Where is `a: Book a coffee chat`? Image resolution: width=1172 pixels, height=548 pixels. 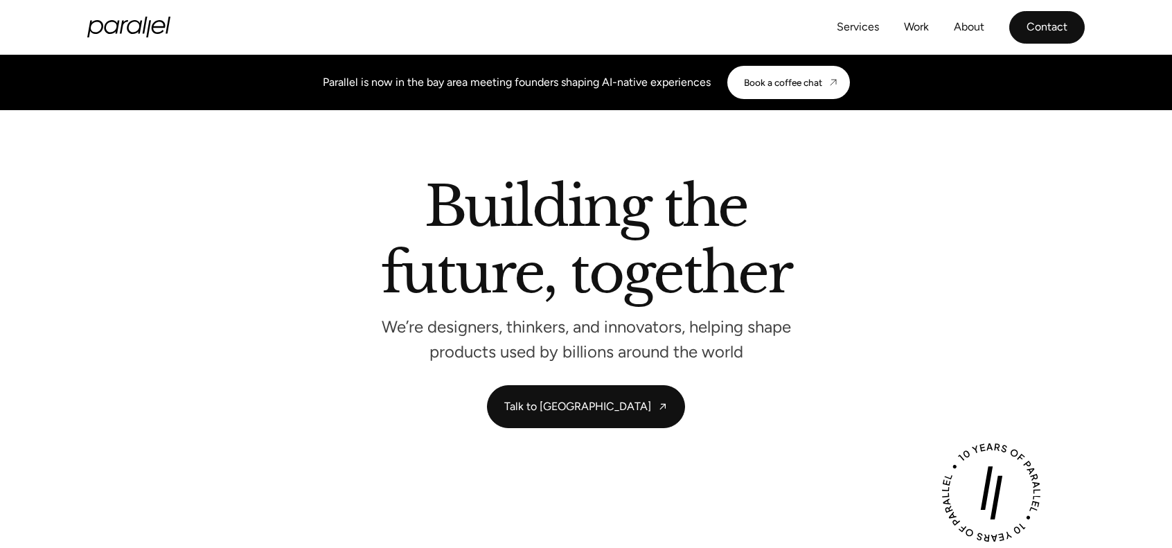 a: Book a coffee chat is located at coordinates (788, 82).